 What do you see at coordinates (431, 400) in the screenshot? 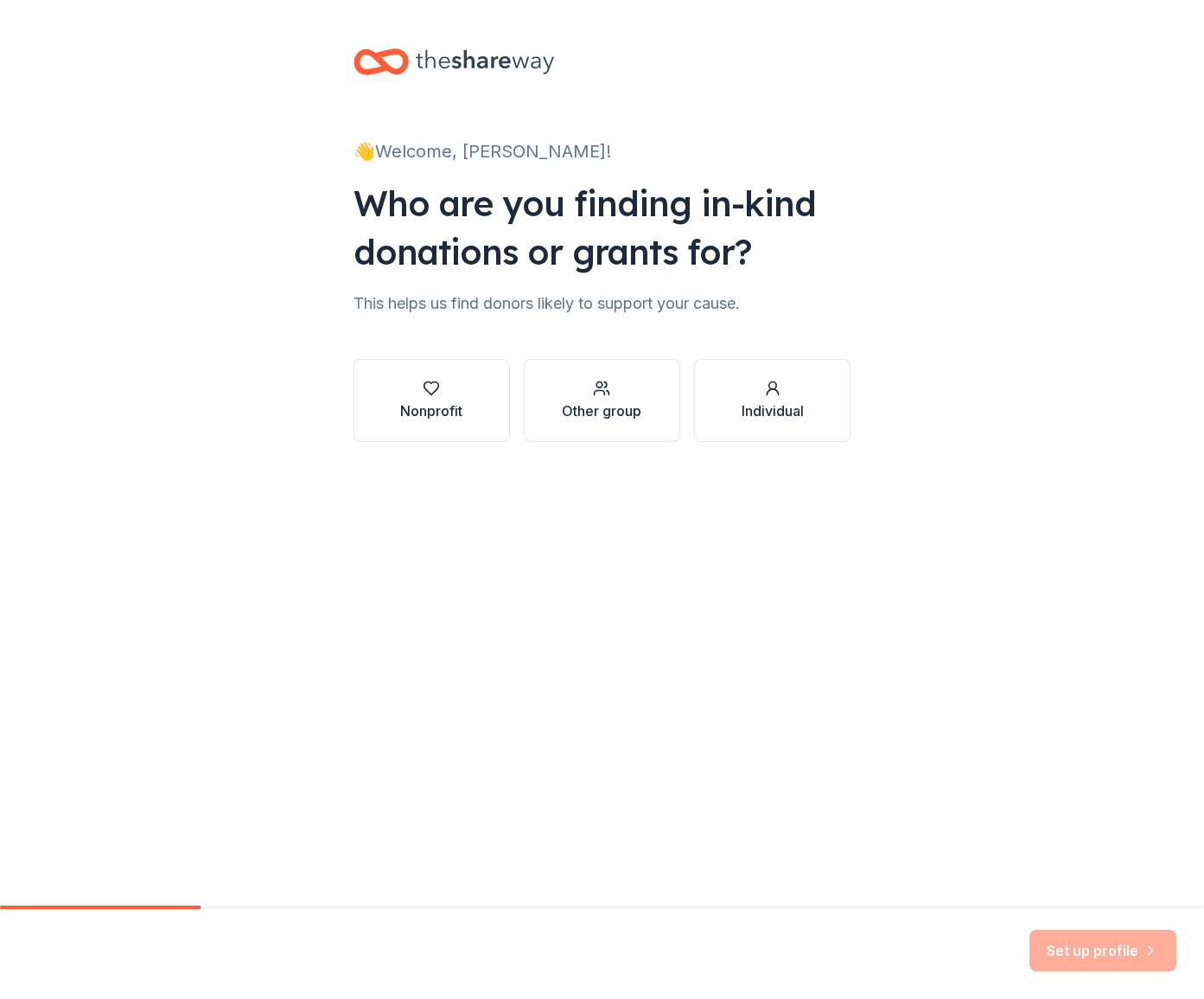
I see `button: Nonprofit` at bounding box center [431, 400].